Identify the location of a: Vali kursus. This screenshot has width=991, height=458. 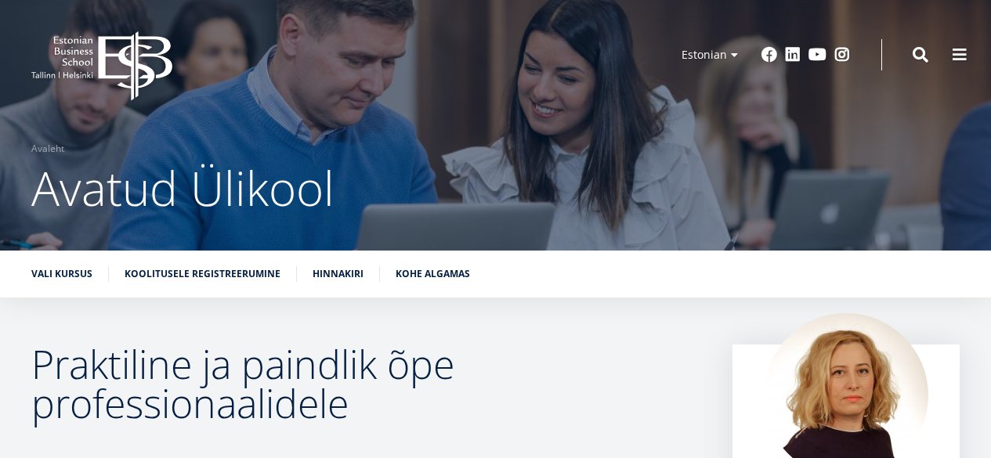
(62, 274).